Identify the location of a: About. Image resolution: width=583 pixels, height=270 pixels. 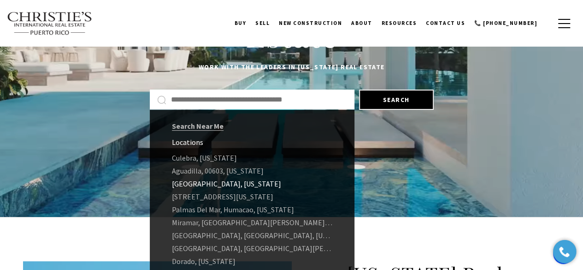
(362, 23).